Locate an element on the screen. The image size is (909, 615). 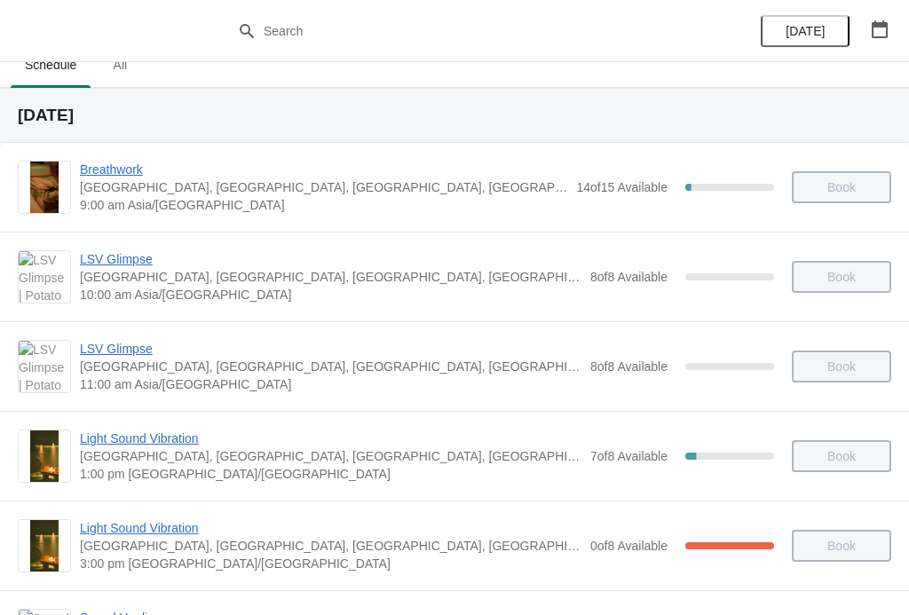
span: 7 of 8 Available is located at coordinates (629, 457).